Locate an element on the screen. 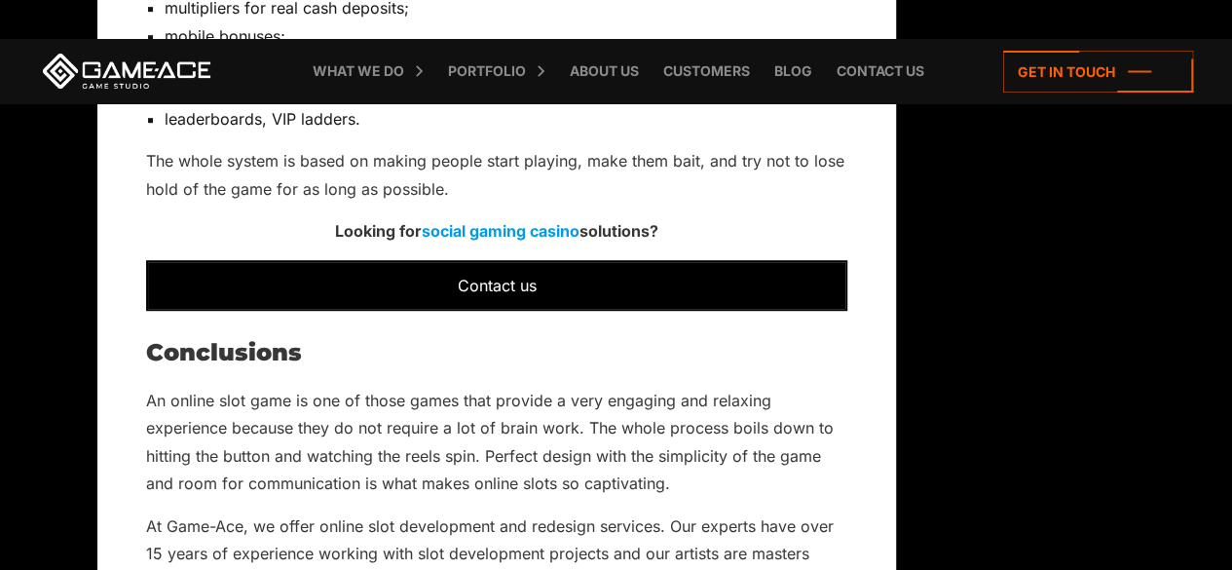 This screenshot has width=1232, height=570. p: Looking for solutions? is located at coordinates (497, 231).